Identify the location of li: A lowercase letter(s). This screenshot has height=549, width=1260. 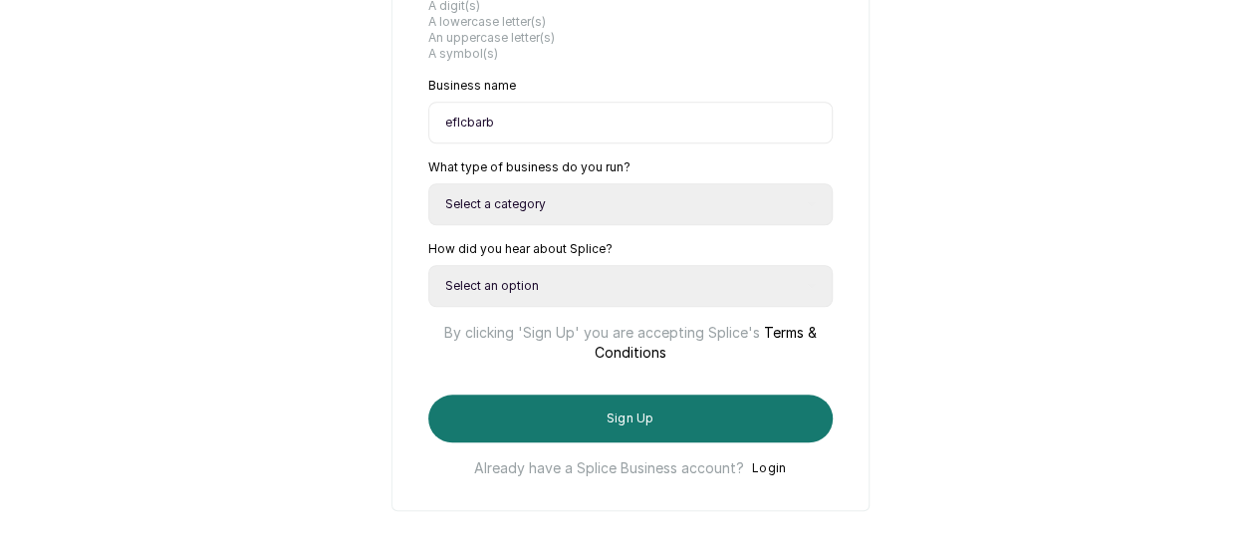
(630, 22).